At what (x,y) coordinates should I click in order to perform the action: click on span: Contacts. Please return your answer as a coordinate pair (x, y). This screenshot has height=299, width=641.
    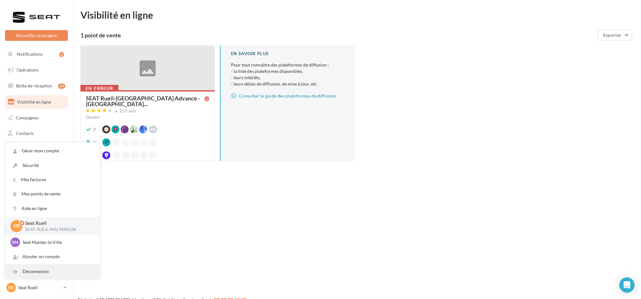
    Looking at the image, I should click on (25, 133).